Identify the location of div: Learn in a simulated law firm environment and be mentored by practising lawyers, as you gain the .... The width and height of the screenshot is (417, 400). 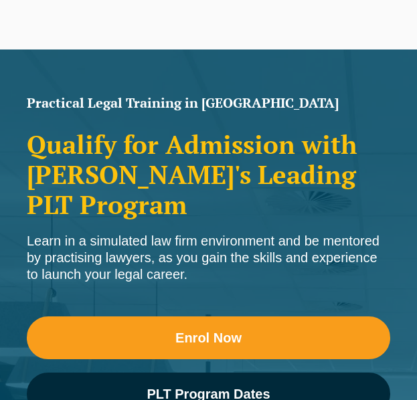
(208, 258).